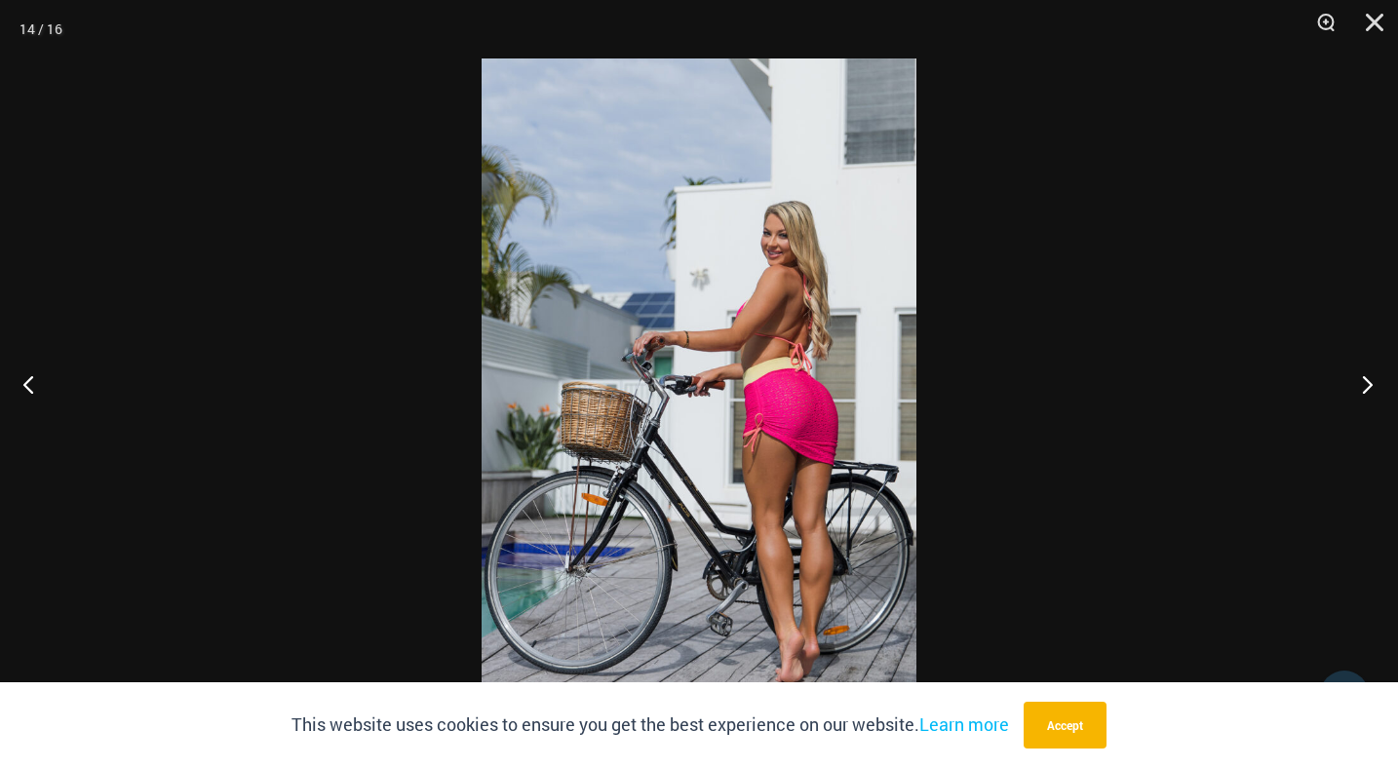 The width and height of the screenshot is (1398, 768). Describe the element at coordinates (1064, 725) in the screenshot. I see `button: Accept` at that location.